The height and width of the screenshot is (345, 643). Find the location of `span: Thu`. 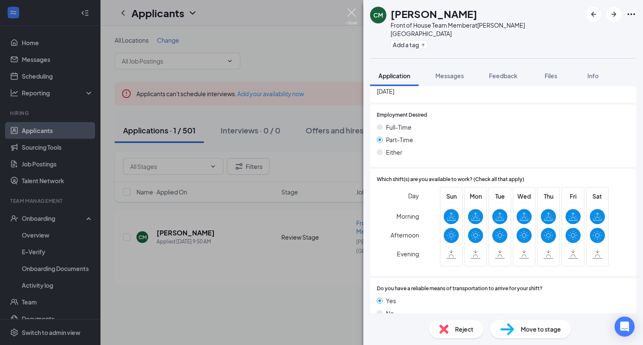

span: Thu is located at coordinates (548, 196).